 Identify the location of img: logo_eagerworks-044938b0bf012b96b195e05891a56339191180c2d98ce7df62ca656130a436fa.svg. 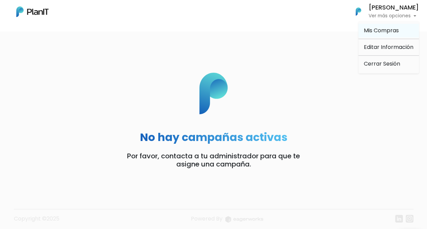
(244, 219).